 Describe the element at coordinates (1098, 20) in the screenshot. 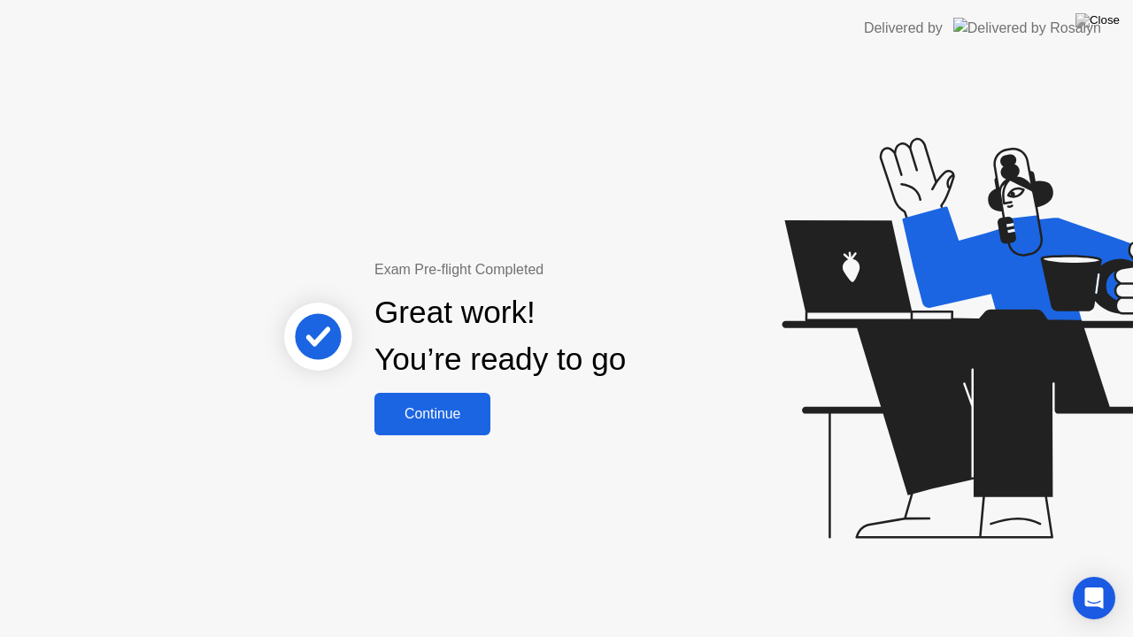

I see `img: Close` at that location.